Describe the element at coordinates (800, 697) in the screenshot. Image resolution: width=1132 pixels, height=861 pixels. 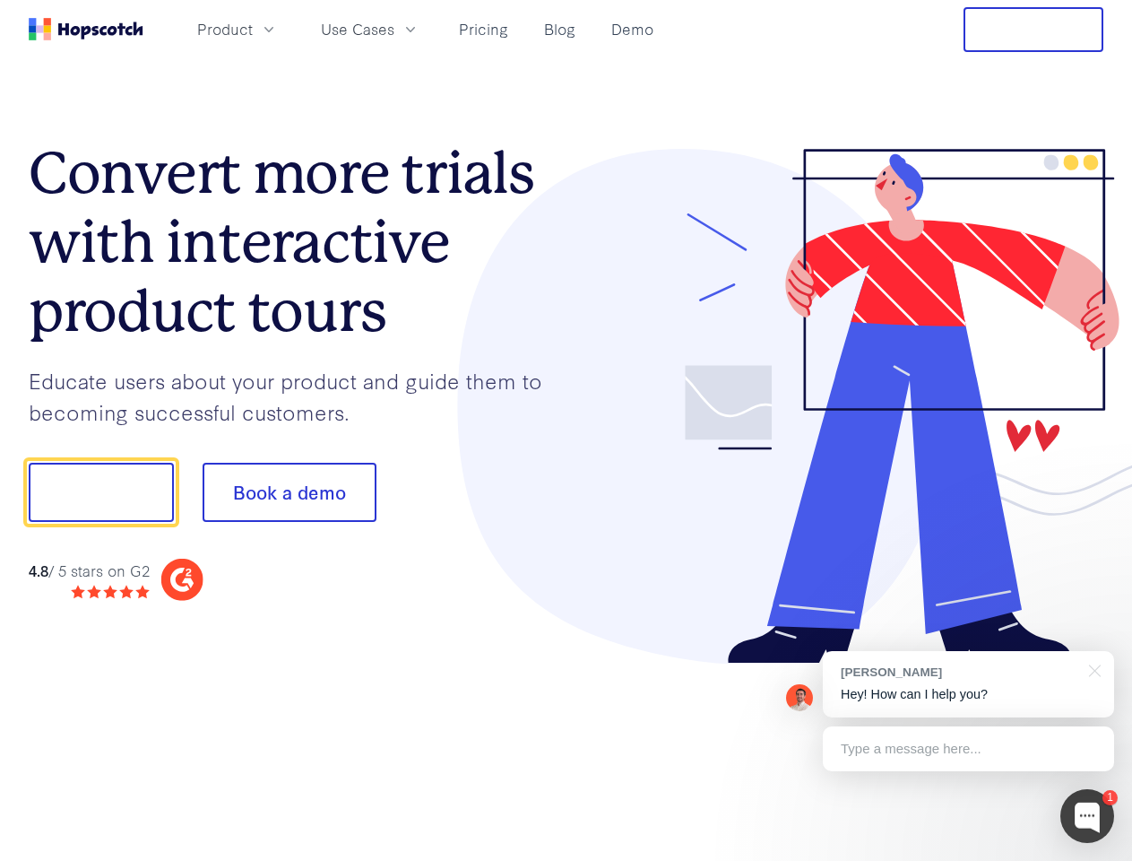
I see `img: Mark Spera` at that location.